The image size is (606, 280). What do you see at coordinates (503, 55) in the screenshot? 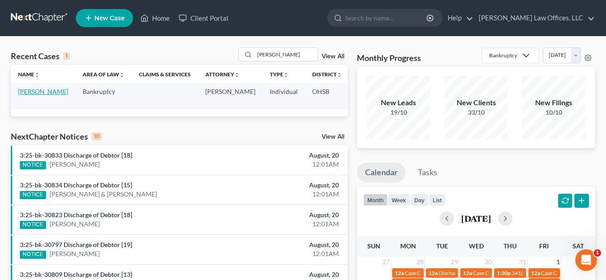
I see `div: Bankruptcy` at bounding box center [503, 55].